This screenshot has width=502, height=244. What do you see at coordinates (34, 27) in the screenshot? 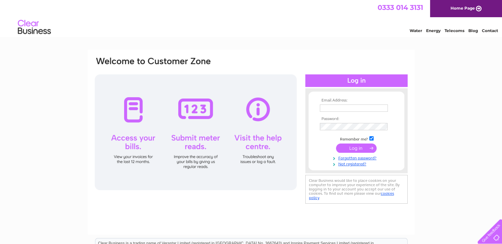
I see `img: logo.png` at bounding box center [34, 27].